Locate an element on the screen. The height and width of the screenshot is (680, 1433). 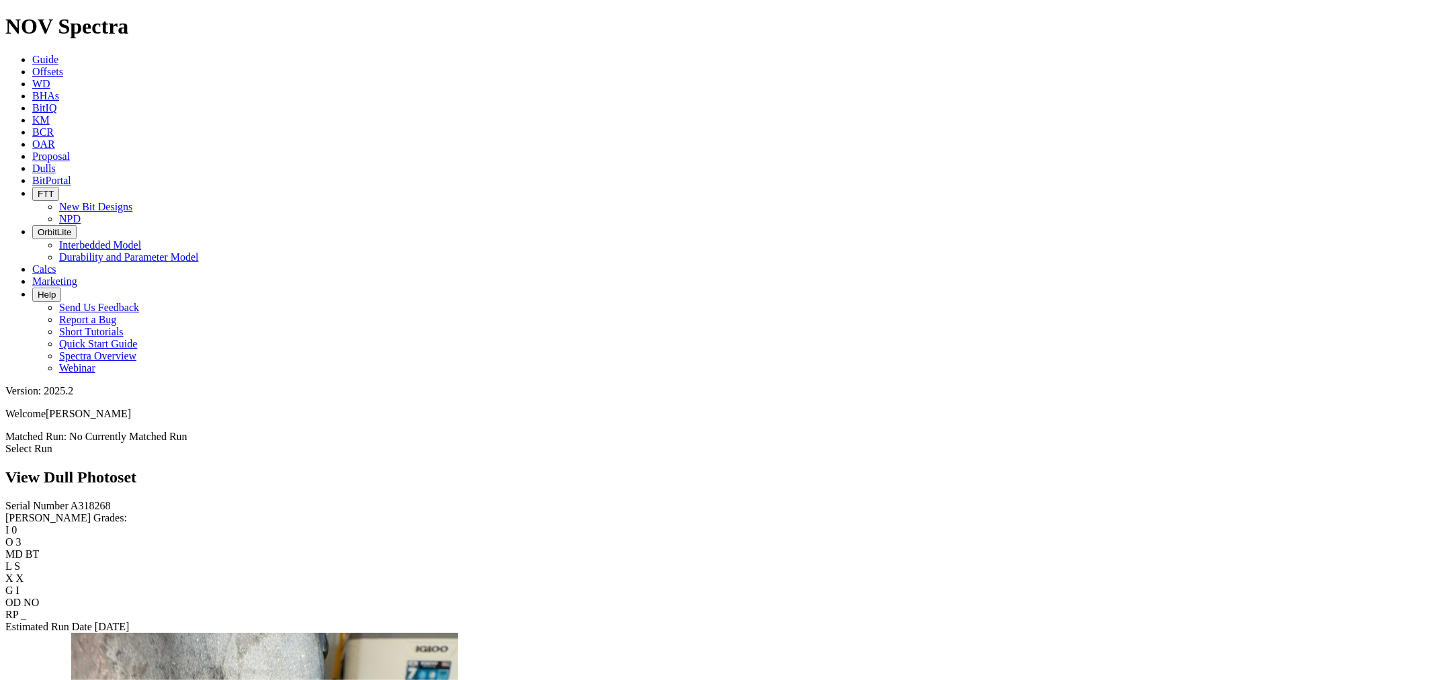
button: Help is located at coordinates (46, 294).